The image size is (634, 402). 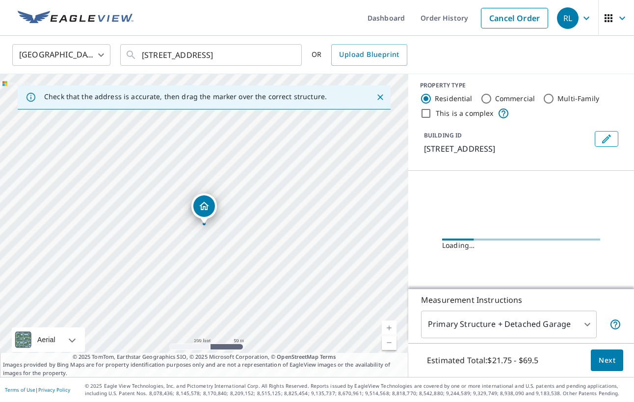 I want to click on a: OpenStreetMap, so click(x=298, y=357).